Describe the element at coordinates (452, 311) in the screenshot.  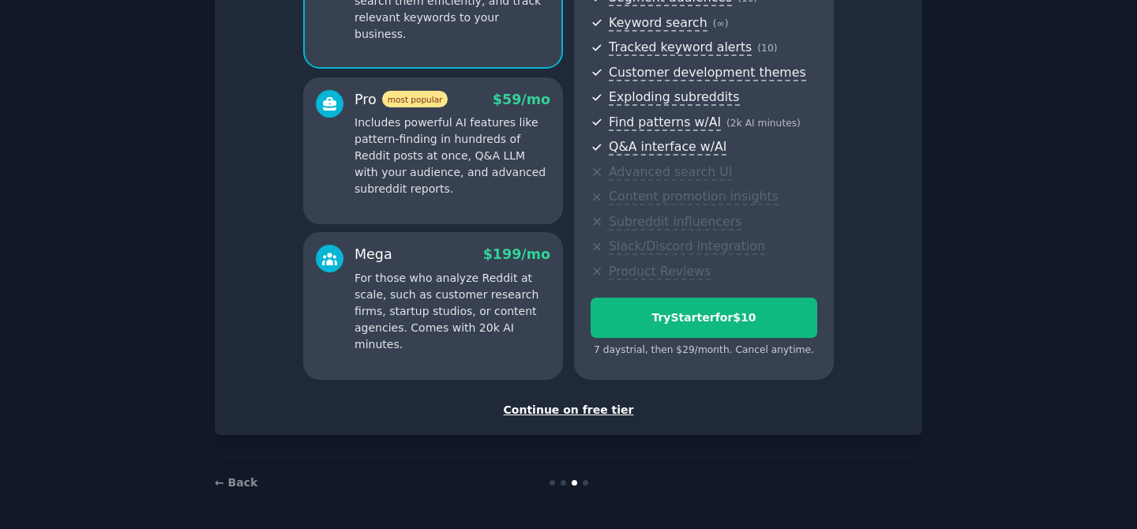
I see `p: For those who analyze Reddit at scale, such as customer research firms, startup studios, or conte...` at that location.